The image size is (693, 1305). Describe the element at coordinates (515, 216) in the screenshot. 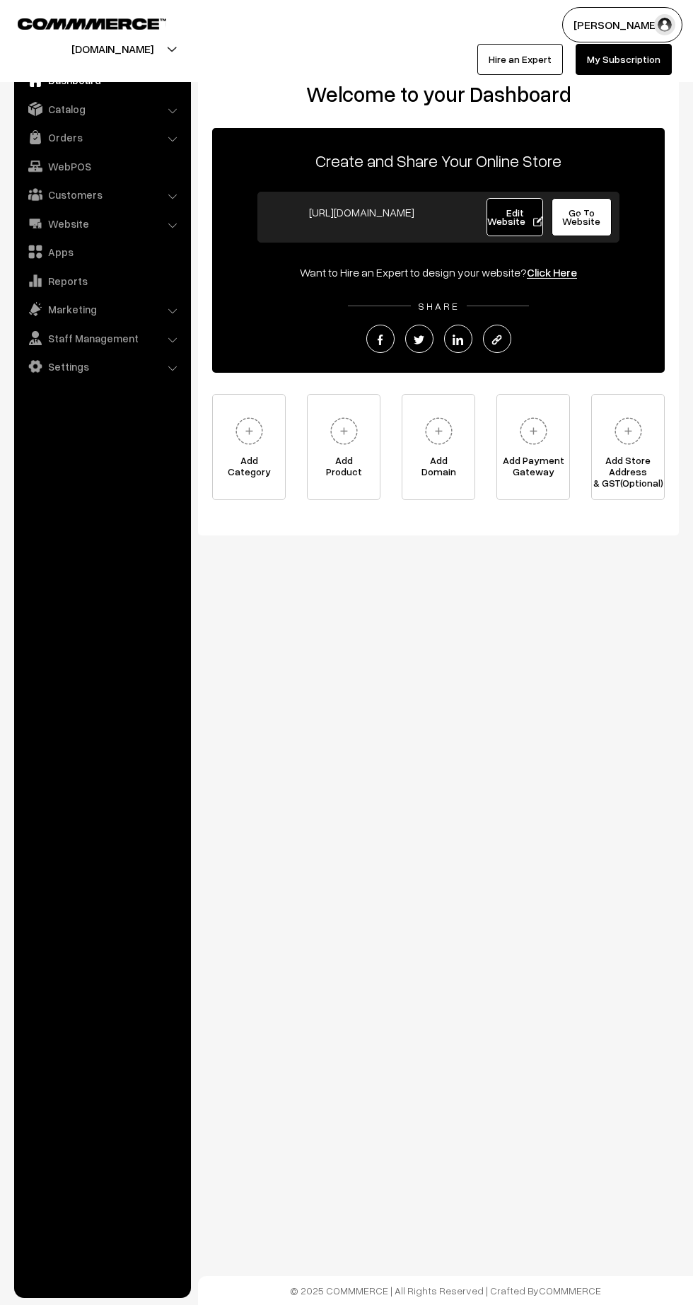

I see `span: Edit Website` at that location.